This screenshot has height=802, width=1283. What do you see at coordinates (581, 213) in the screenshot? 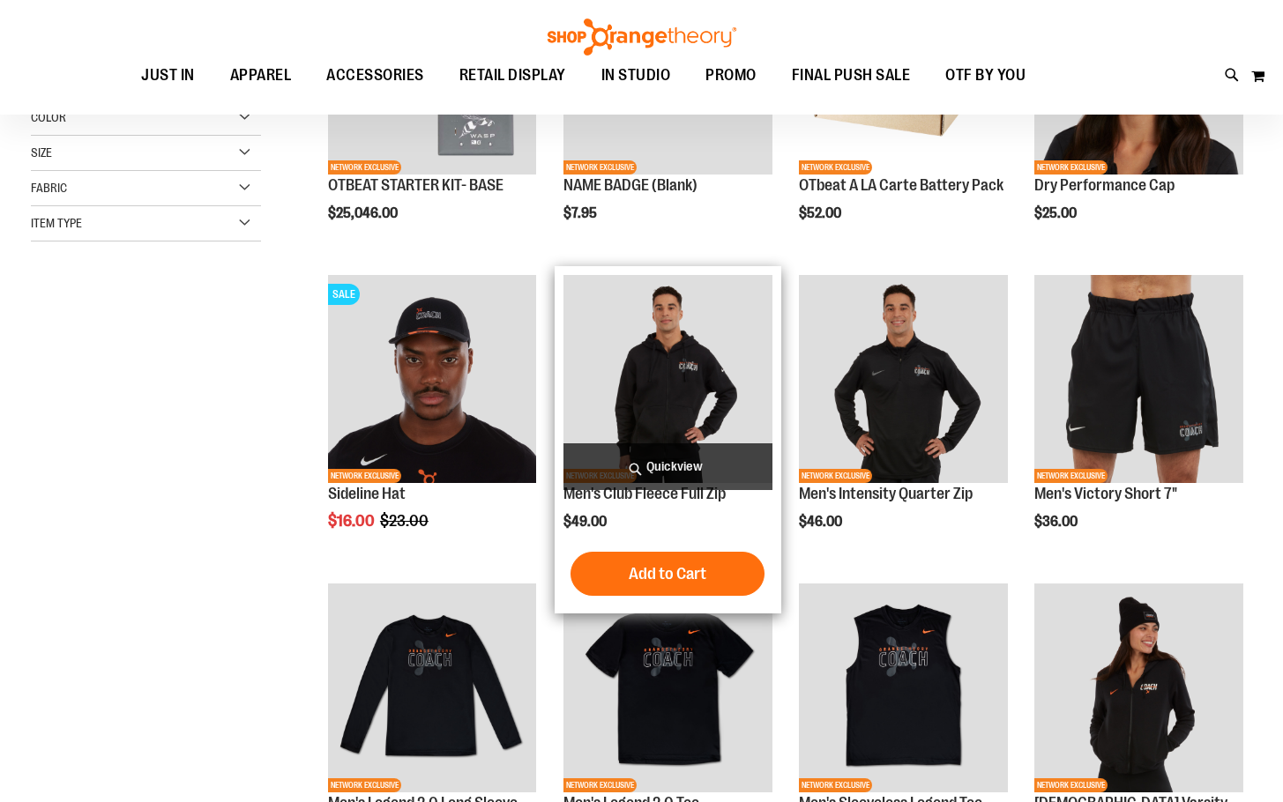
I see `span: $7.95` at bounding box center [581, 213].